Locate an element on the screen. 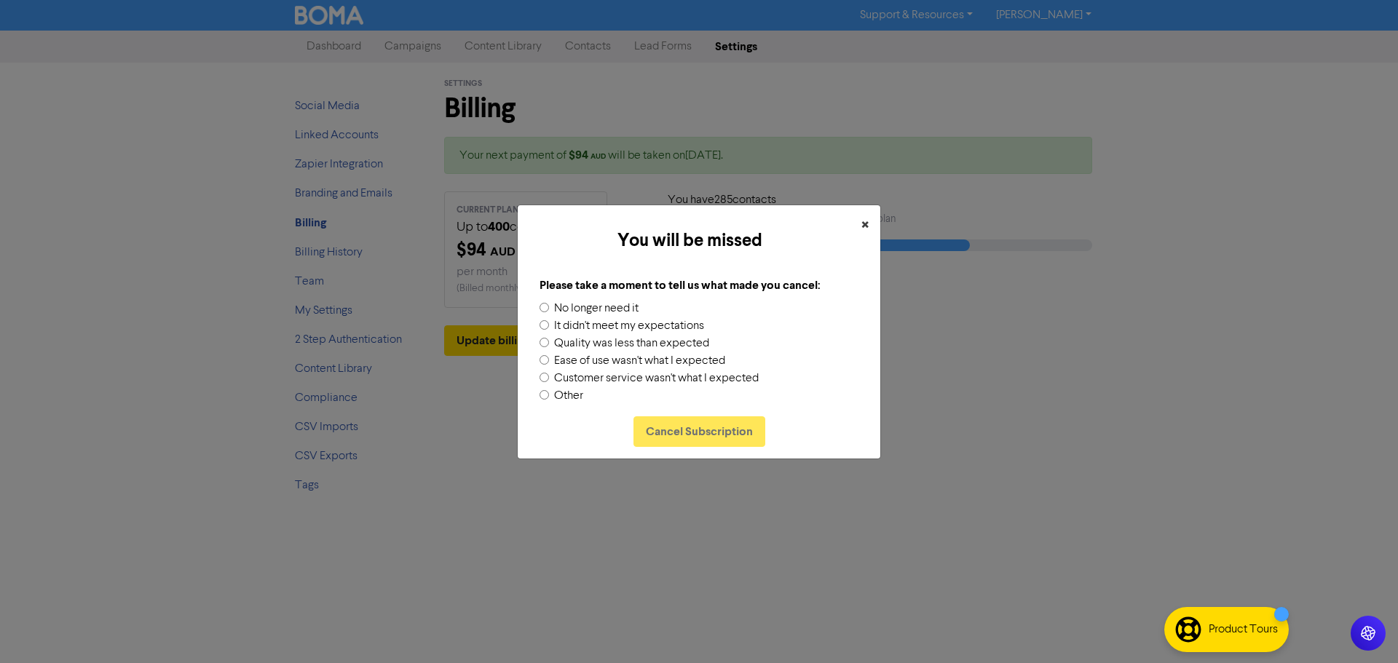 The height and width of the screenshot is (663, 1398). input: Other is located at coordinates (544, 395).